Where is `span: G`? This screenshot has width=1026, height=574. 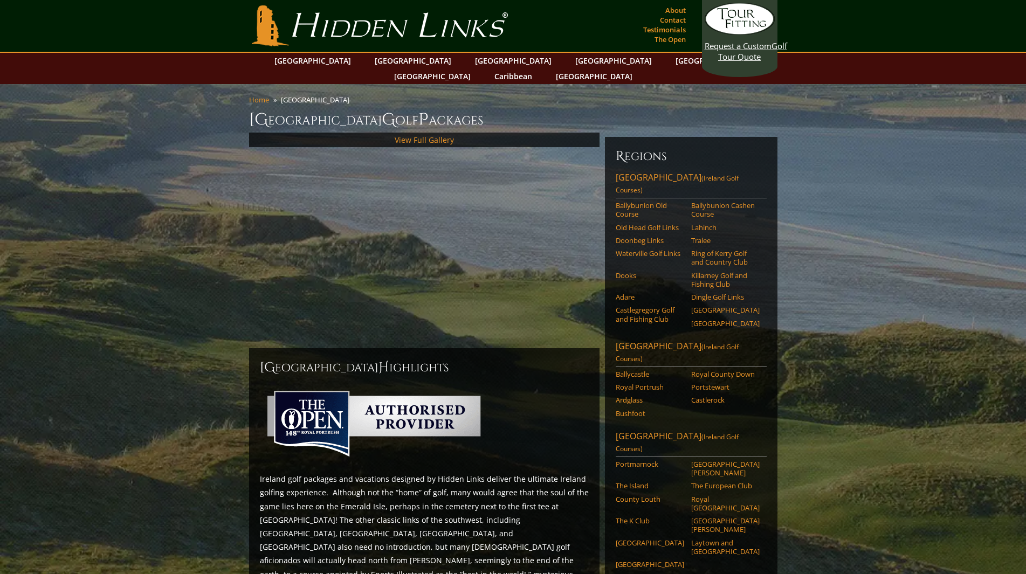
span: G is located at coordinates (388, 120).